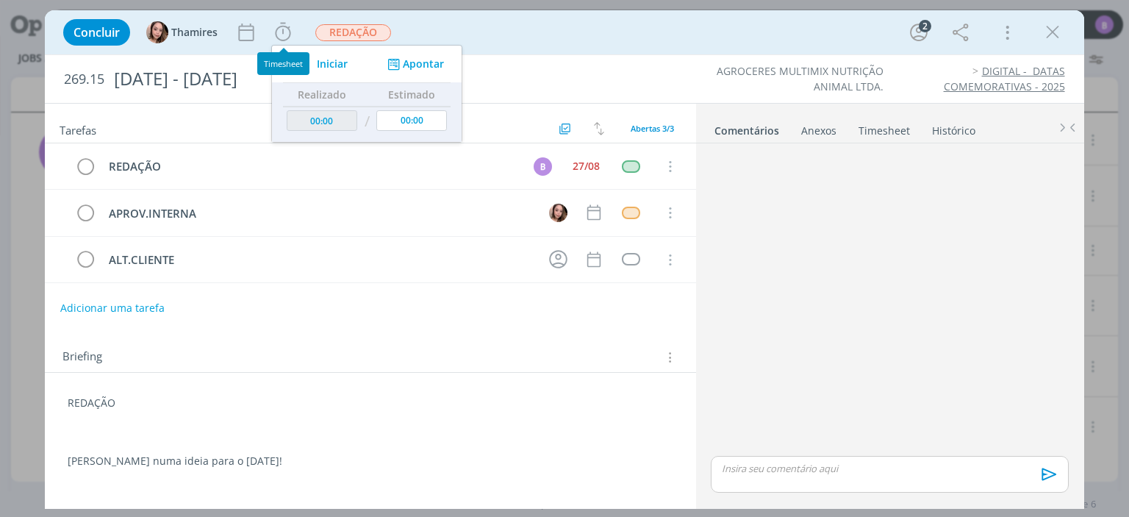  I want to click on div: 2, so click(925, 26).